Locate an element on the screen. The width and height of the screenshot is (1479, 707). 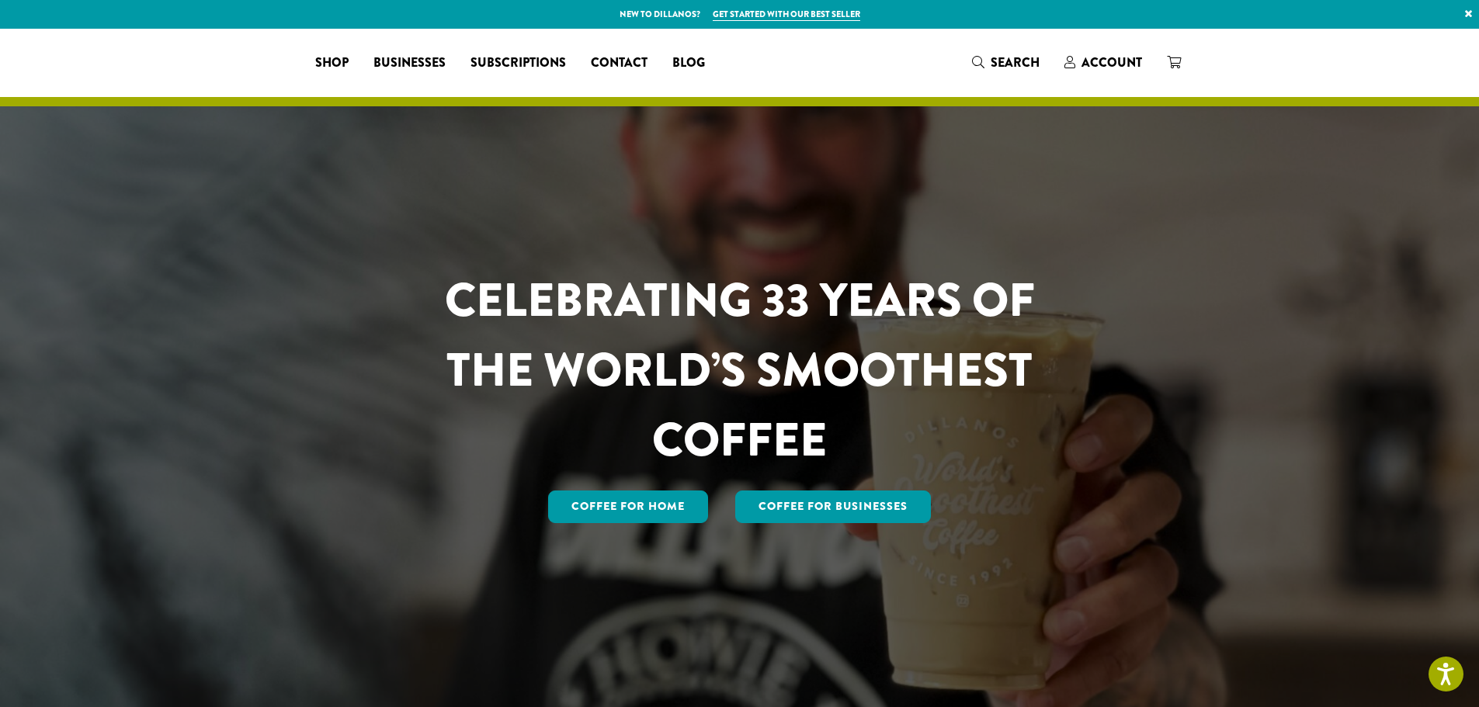
span: Businesses is located at coordinates (409, 63).